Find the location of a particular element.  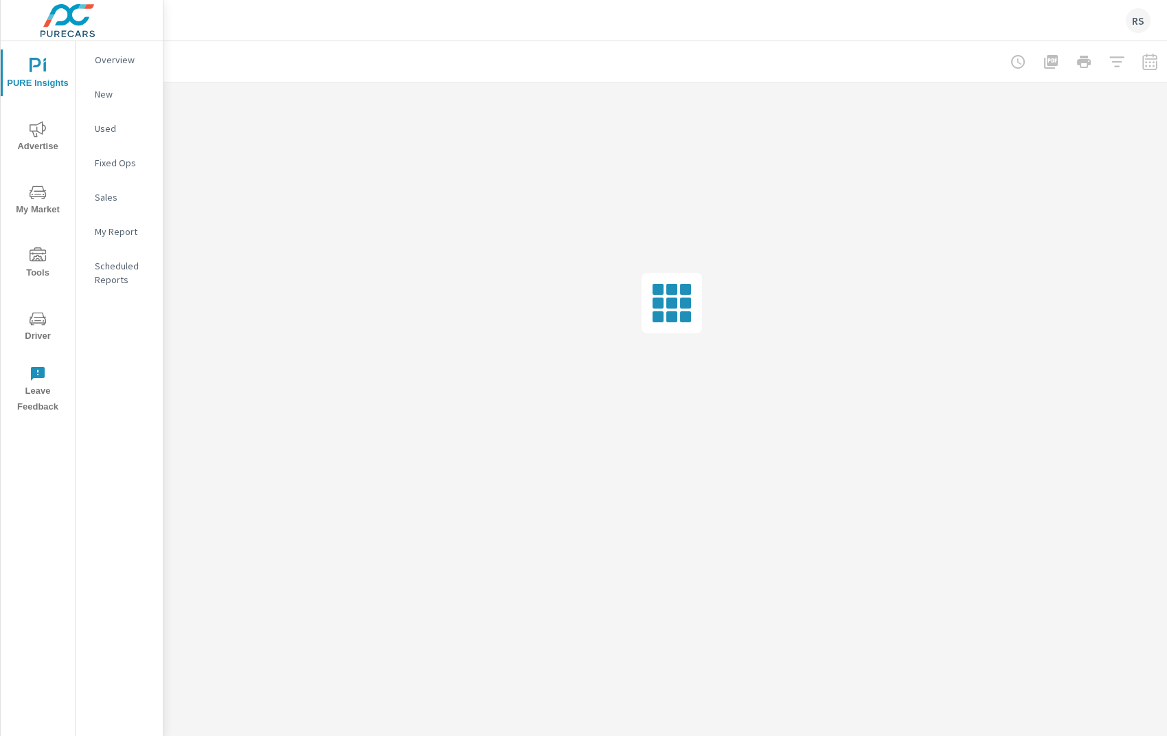

span: Advertise is located at coordinates (38, 137).